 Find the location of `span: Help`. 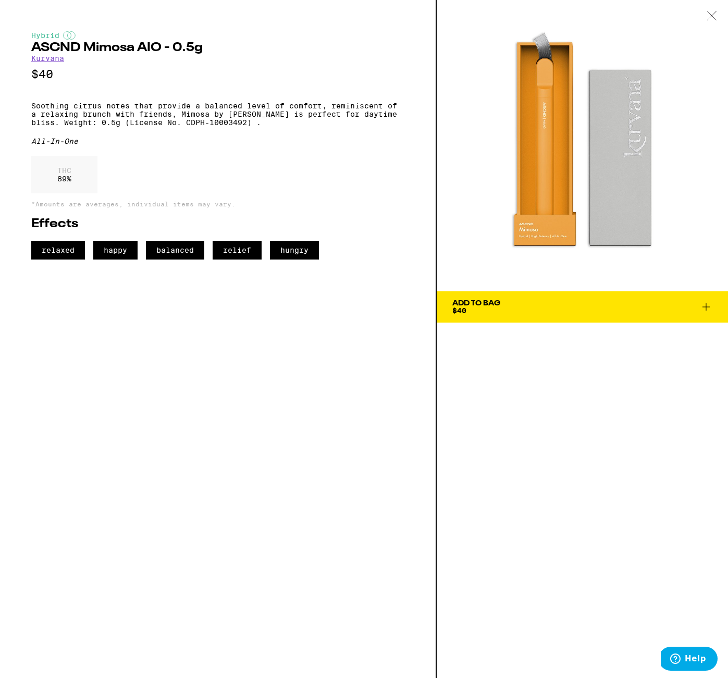

span: Help is located at coordinates (34, 12).